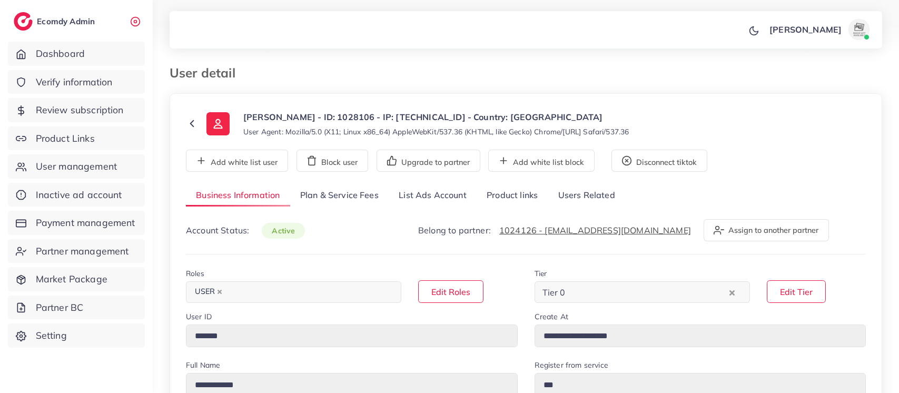 The height and width of the screenshot is (393, 899). What do you see at coordinates (859, 30) in the screenshot?
I see `img: avatar` at bounding box center [859, 30].